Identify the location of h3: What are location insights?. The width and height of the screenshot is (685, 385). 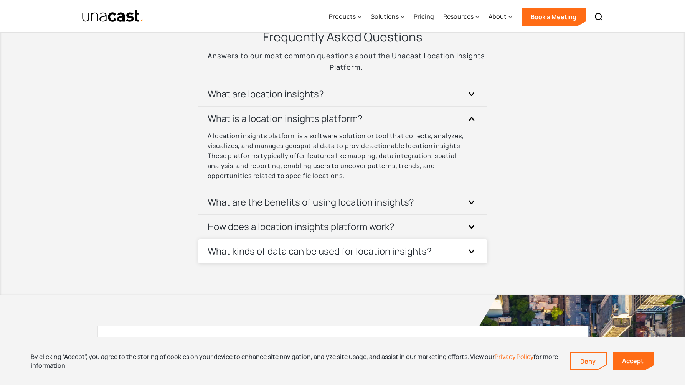
(266, 94).